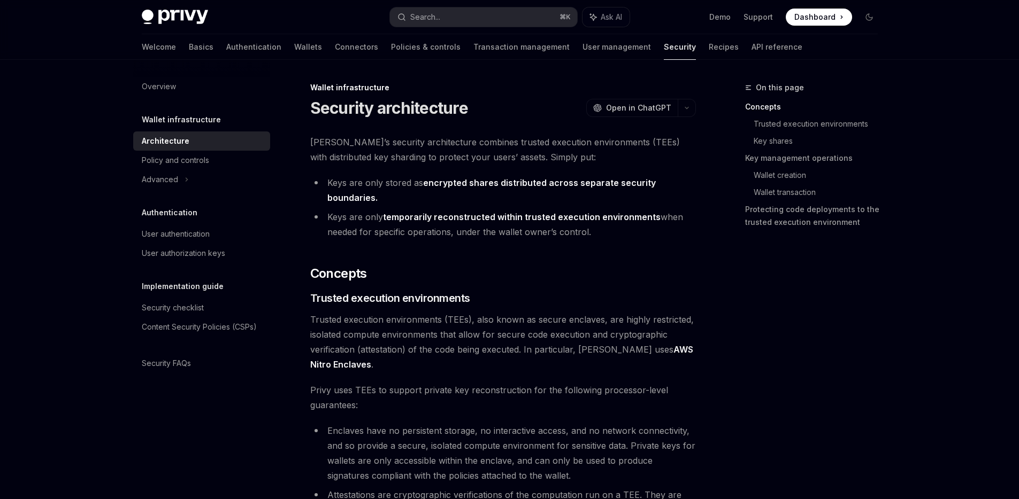 The image size is (1019, 499). What do you see at coordinates (820, 192) in the screenshot?
I see `a: Wallet transaction` at bounding box center [820, 192].